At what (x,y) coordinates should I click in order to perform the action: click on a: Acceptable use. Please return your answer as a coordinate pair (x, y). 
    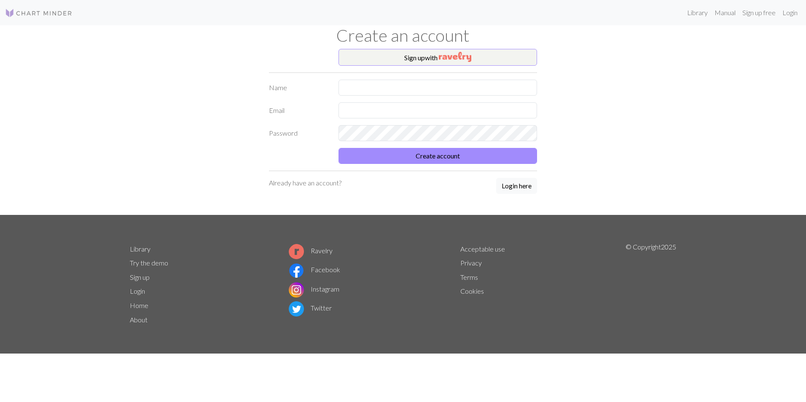
    Looking at the image, I should click on (483, 249).